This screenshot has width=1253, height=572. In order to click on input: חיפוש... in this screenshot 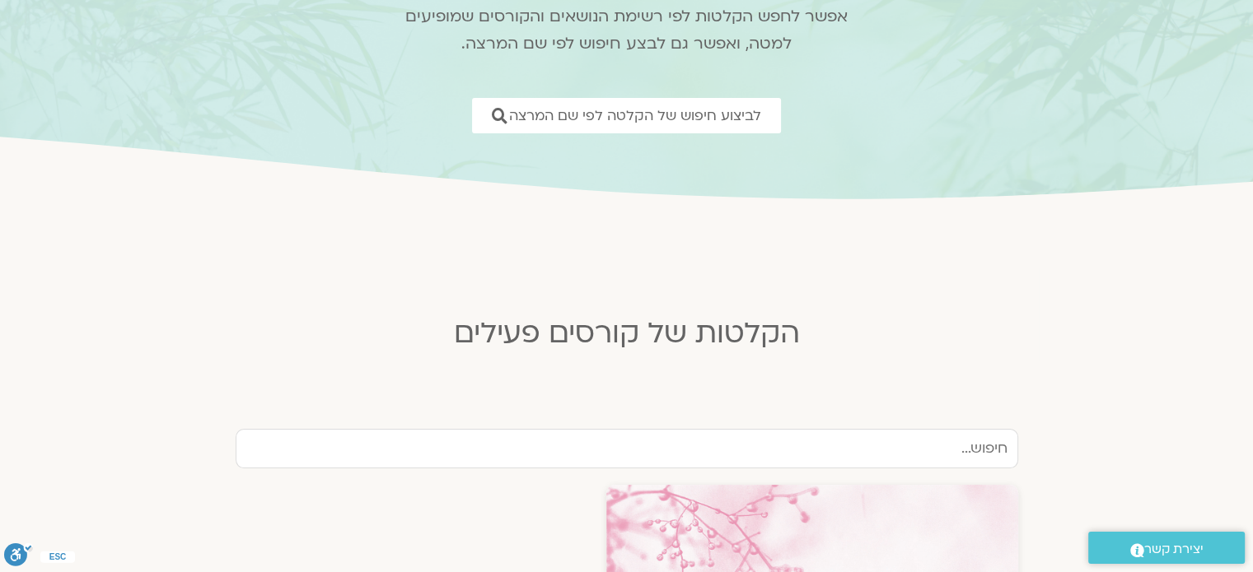, I will do `click(627, 449)`.